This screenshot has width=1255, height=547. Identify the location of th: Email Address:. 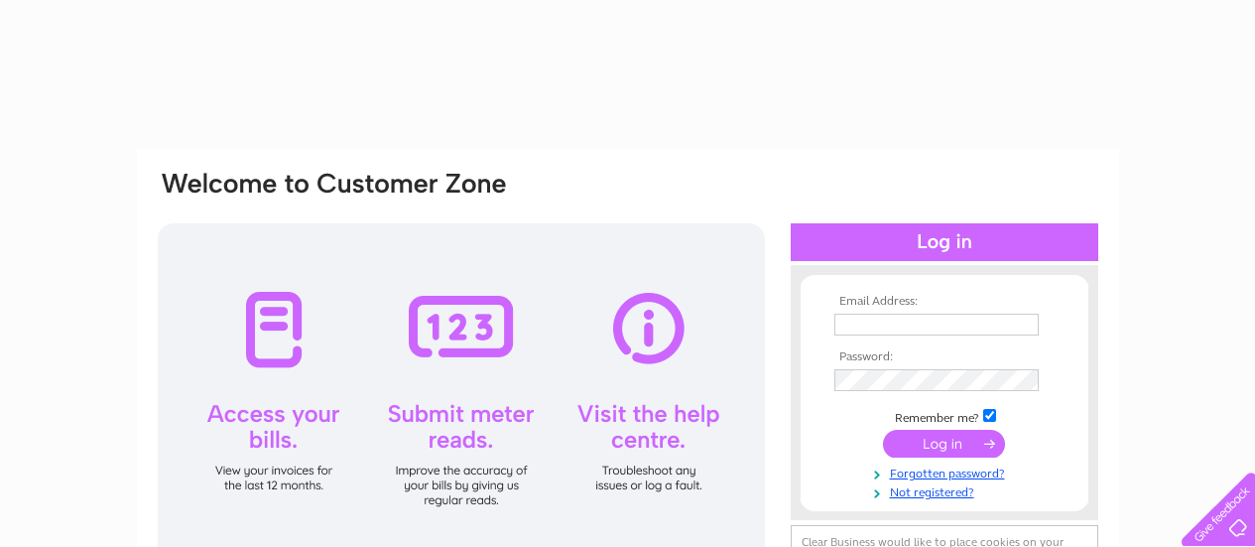
(944, 302).